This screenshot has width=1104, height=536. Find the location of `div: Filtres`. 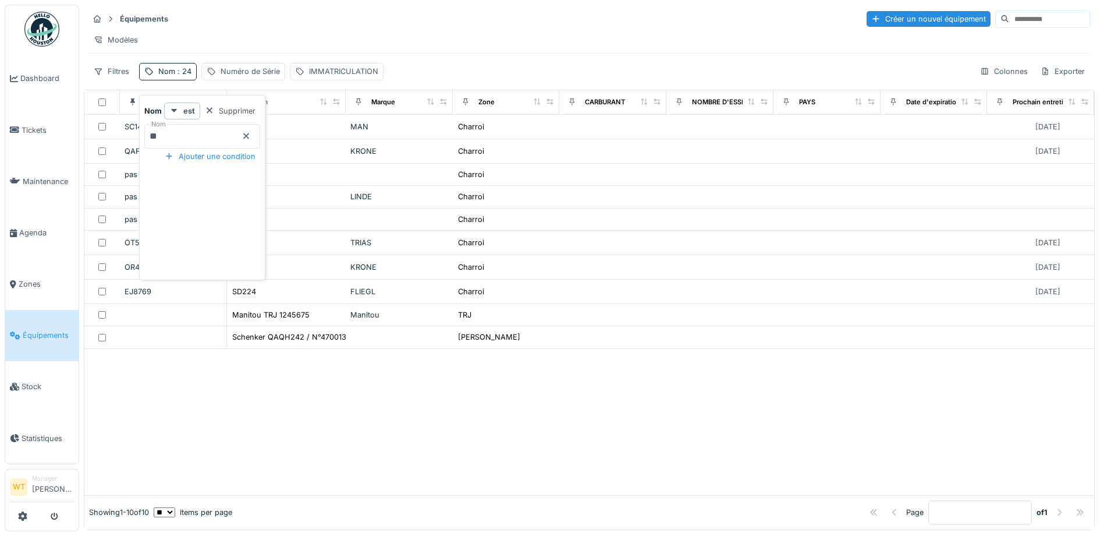

div: Filtres is located at coordinates (111, 71).